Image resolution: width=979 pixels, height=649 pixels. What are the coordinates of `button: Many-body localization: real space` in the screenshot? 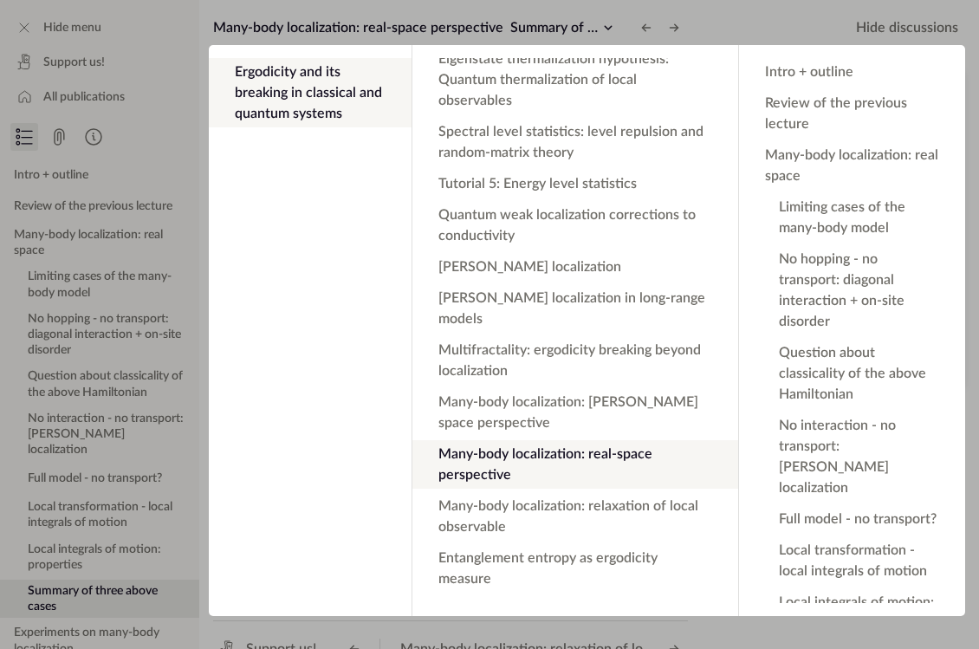 It's located at (852, 165).